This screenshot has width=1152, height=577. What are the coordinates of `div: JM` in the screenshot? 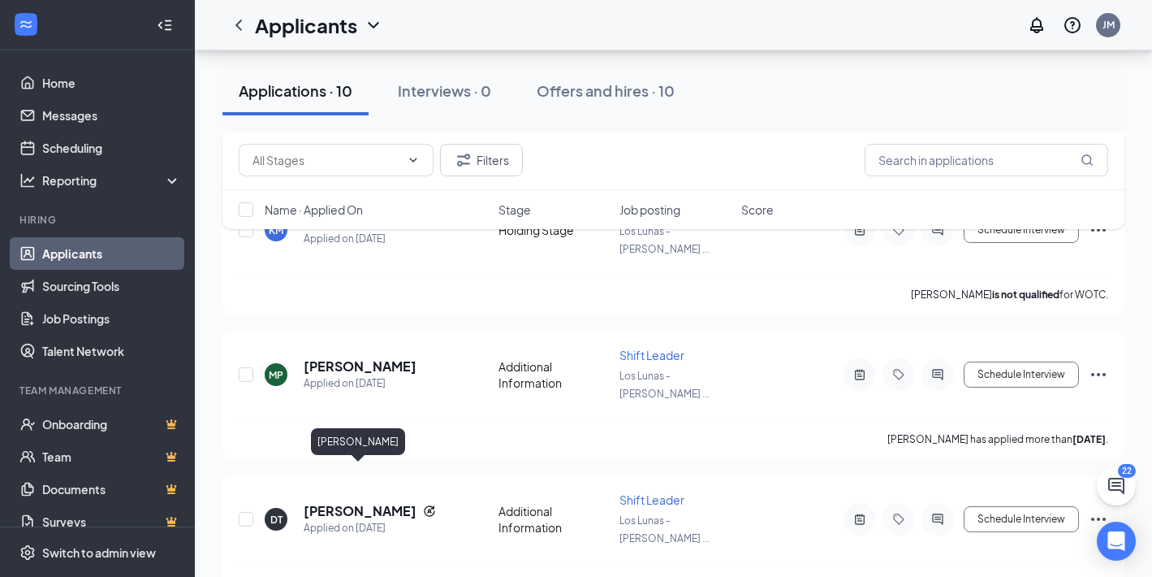 It's located at (1108, 24).